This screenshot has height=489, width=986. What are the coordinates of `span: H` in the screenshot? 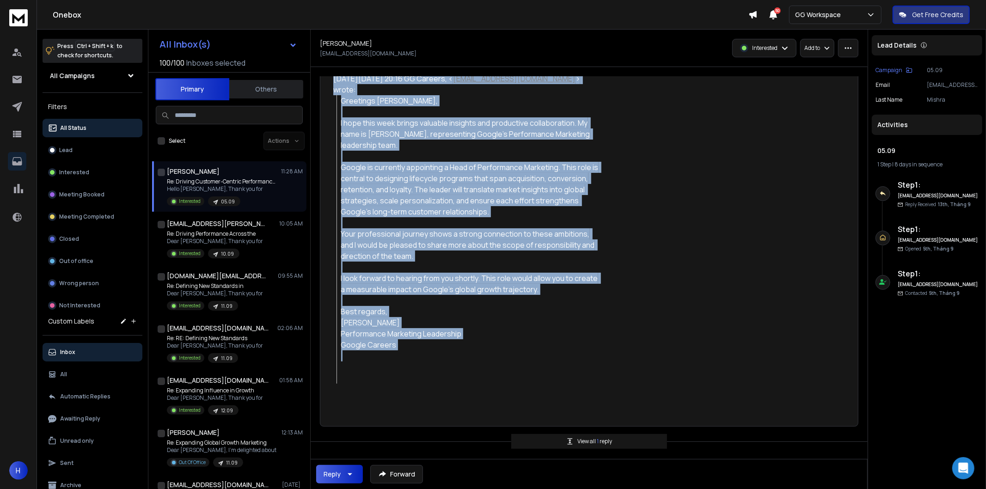 It's located at (18, 471).